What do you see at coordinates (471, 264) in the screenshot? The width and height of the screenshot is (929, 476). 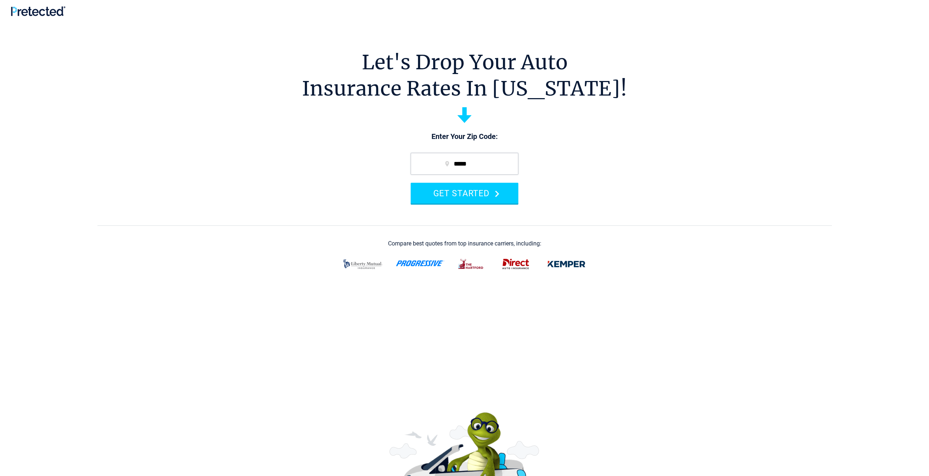 I see `img: thehartford` at bounding box center [471, 264].